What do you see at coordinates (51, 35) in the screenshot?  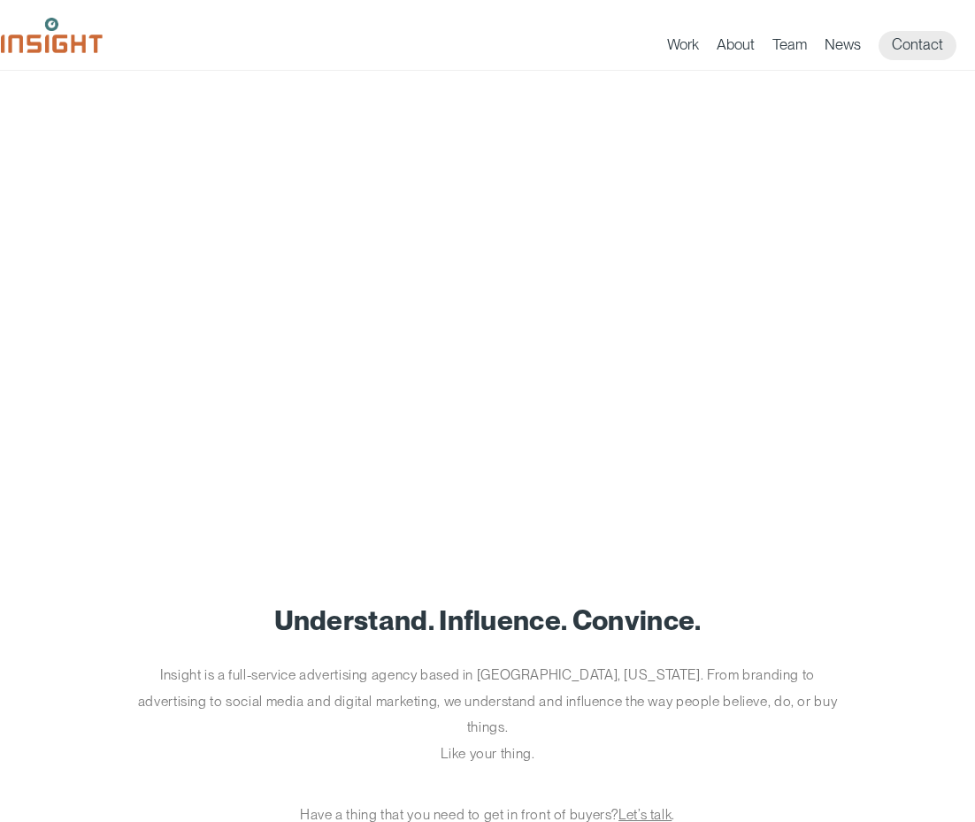 I see `img: Insight Marketing Design` at bounding box center [51, 35].